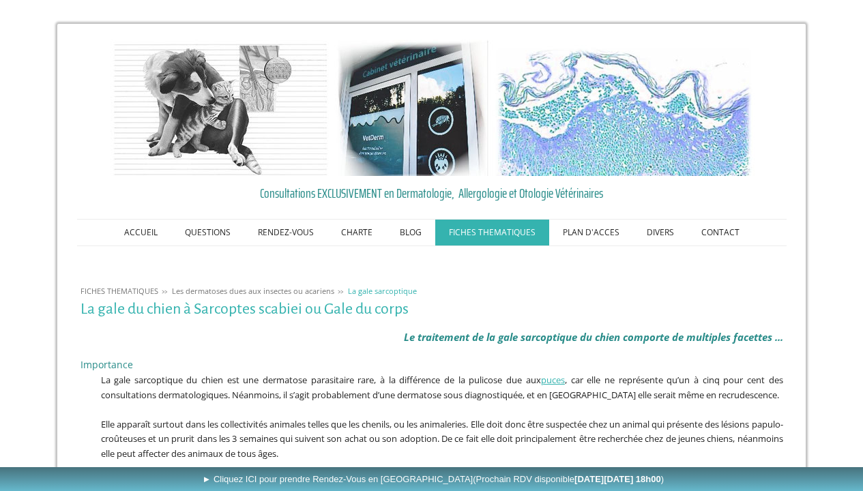 The height and width of the screenshot is (491, 863). I want to click on span: Importance, so click(106, 364).